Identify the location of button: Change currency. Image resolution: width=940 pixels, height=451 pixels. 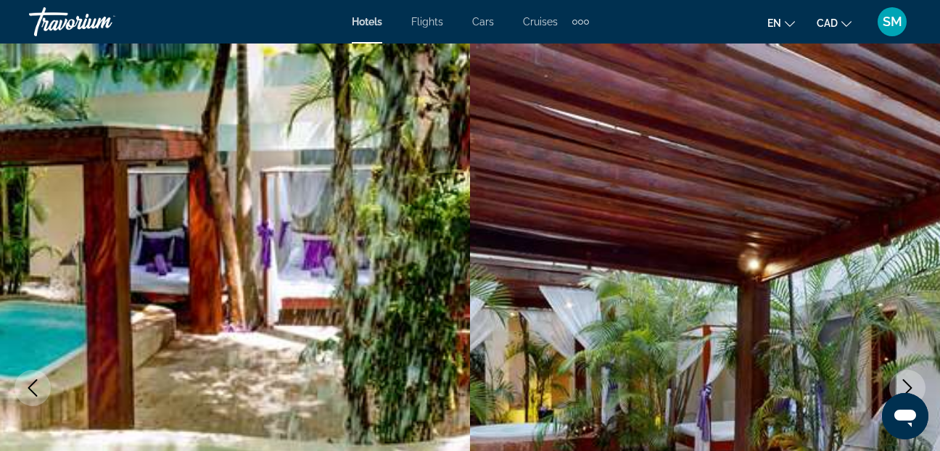
(834, 22).